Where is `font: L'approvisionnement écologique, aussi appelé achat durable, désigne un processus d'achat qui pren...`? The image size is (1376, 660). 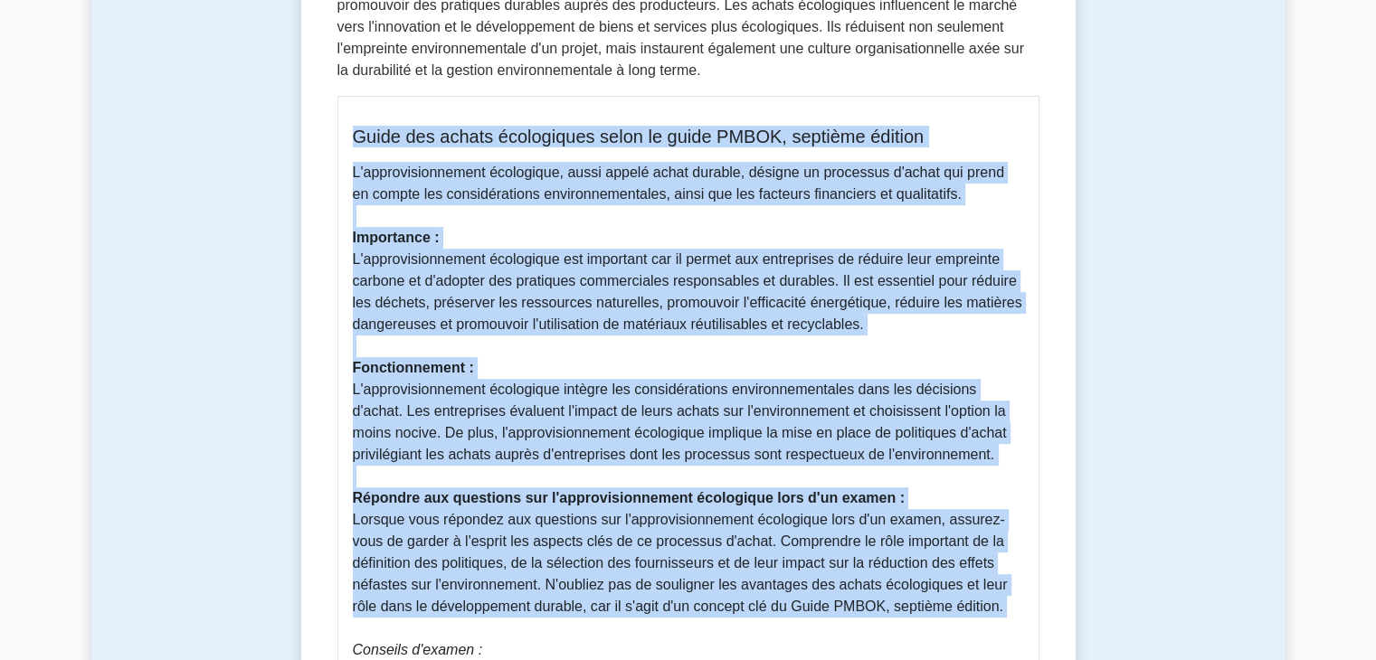
font: L'approvisionnement écologique, aussi appelé achat durable, désigne un processus d'achat qui pren... is located at coordinates (678, 183).